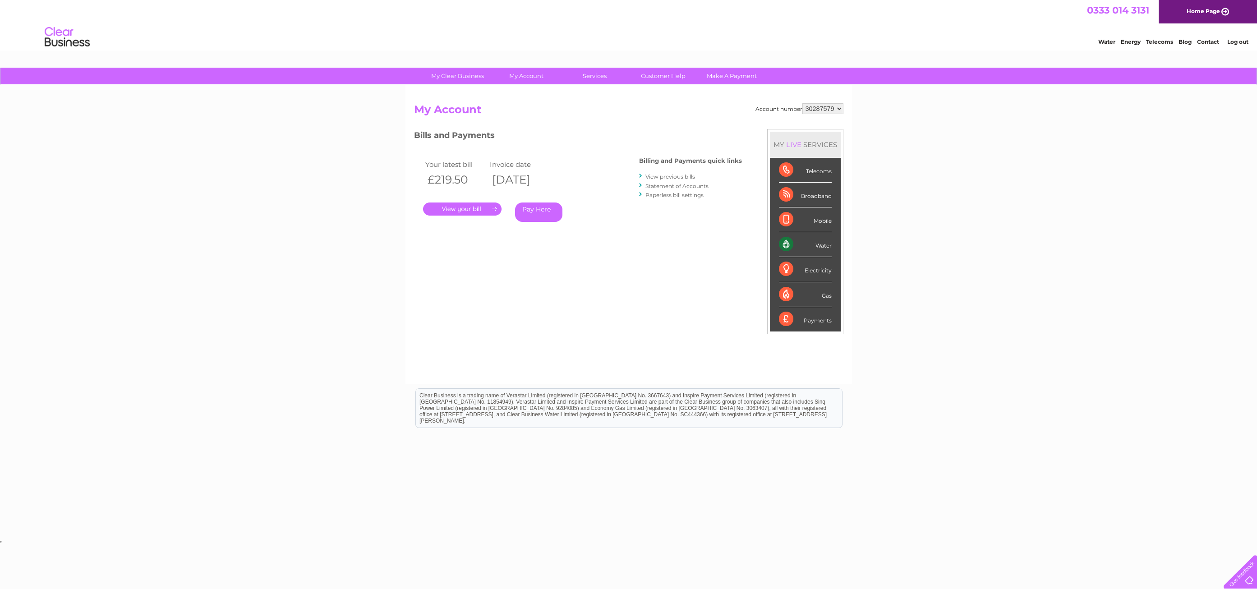  Describe the element at coordinates (456, 180) in the screenshot. I see `th: £219.50` at that location.